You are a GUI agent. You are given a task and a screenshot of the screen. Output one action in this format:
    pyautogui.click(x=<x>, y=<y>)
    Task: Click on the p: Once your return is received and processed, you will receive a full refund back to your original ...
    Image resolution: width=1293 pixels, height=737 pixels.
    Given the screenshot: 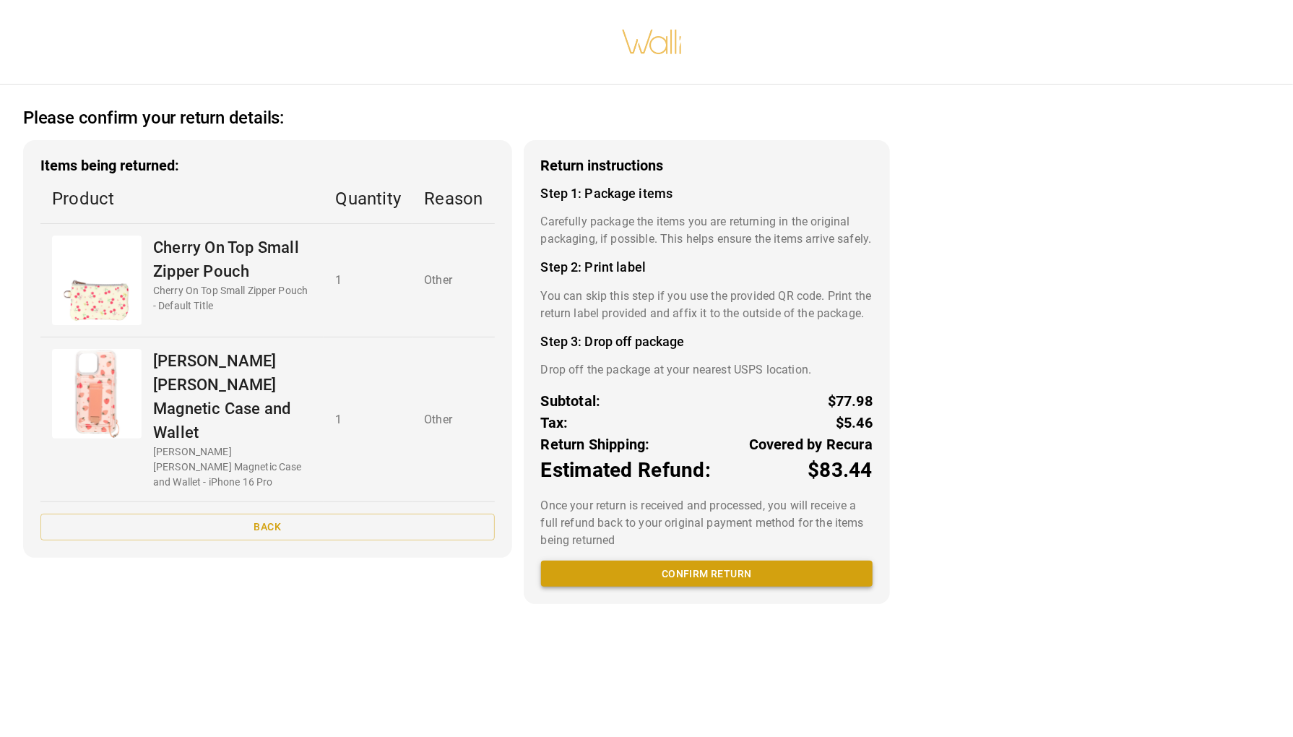 What is the action you would take?
    pyautogui.click(x=706, y=523)
    